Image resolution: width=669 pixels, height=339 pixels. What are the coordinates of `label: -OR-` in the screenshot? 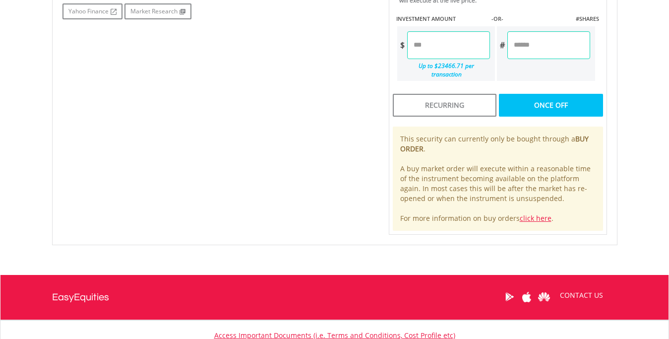 It's located at (497, 19).